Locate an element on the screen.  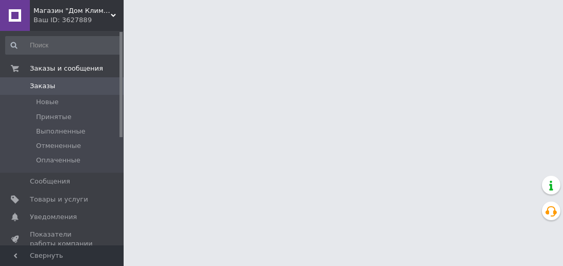
div: Ваш ID: 3627889 is located at coordinates (78, 20).